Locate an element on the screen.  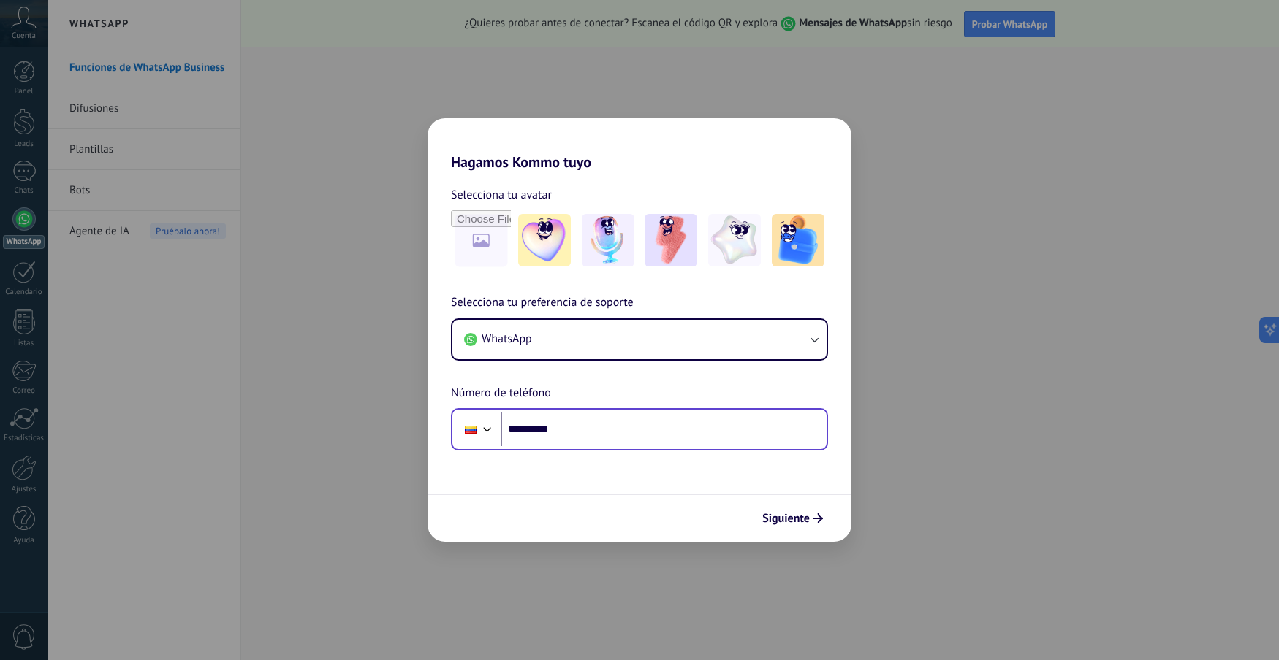
img: -1.jpeg is located at coordinates (544, 240).